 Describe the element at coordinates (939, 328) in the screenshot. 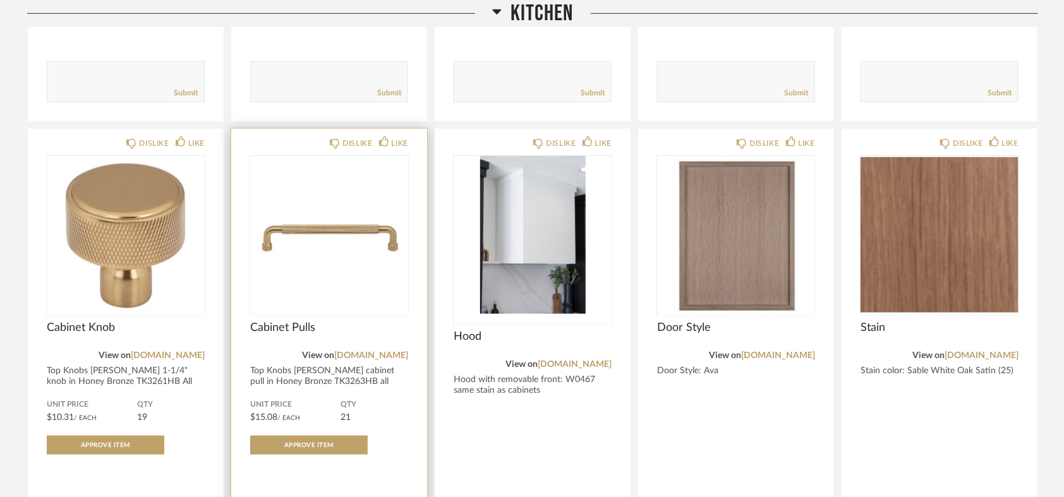

I see `span: Stain` at that location.